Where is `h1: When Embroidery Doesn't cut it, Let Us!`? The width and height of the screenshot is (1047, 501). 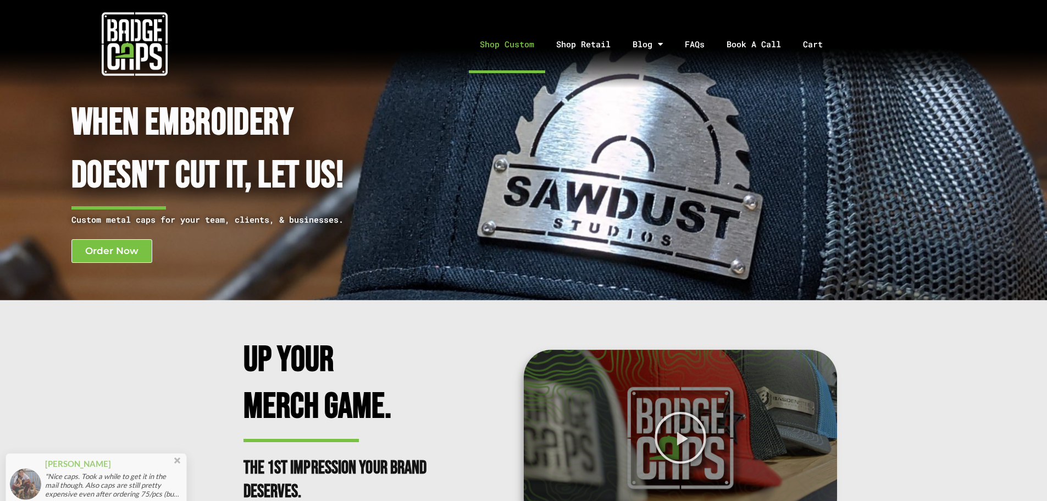 h1: When Embroidery Doesn't cut it, Let Us! is located at coordinates (268, 149).